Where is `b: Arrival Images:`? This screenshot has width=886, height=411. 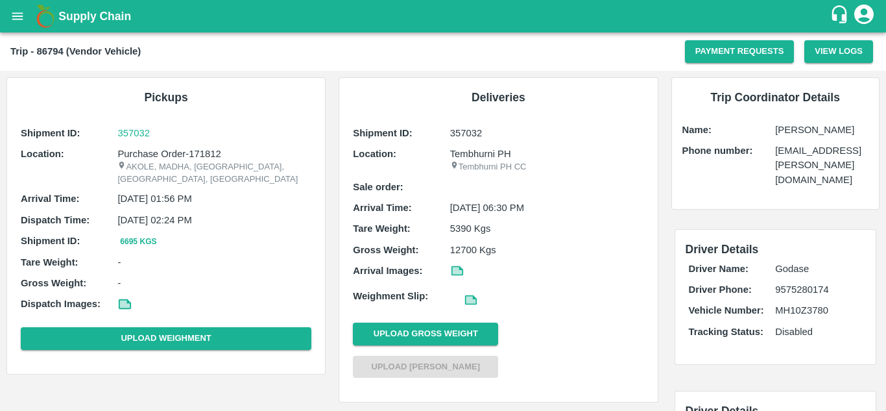 b: Arrival Images: is located at coordinates (387, 270).